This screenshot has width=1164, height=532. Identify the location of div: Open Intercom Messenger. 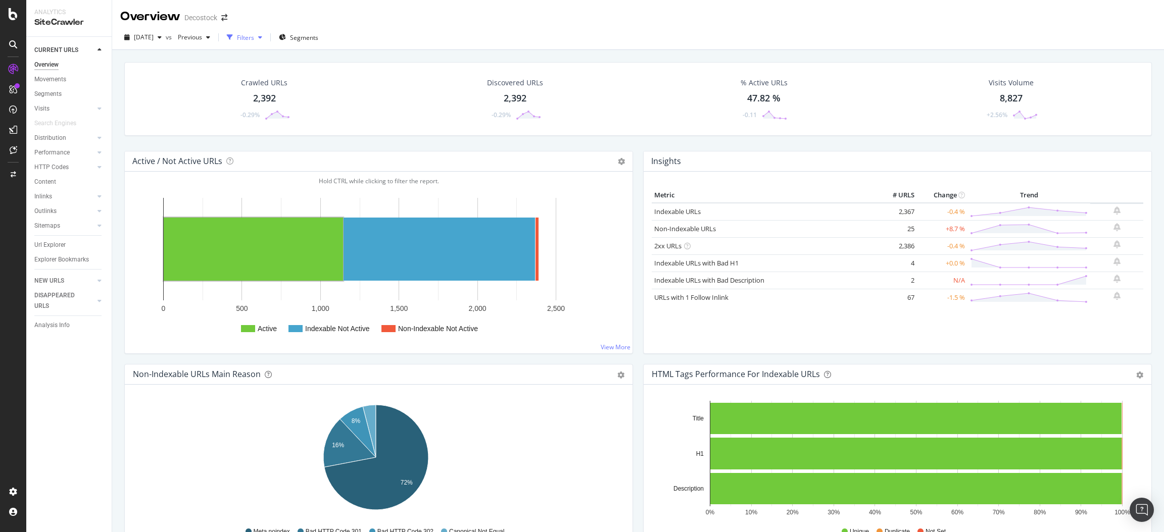
(1142, 510).